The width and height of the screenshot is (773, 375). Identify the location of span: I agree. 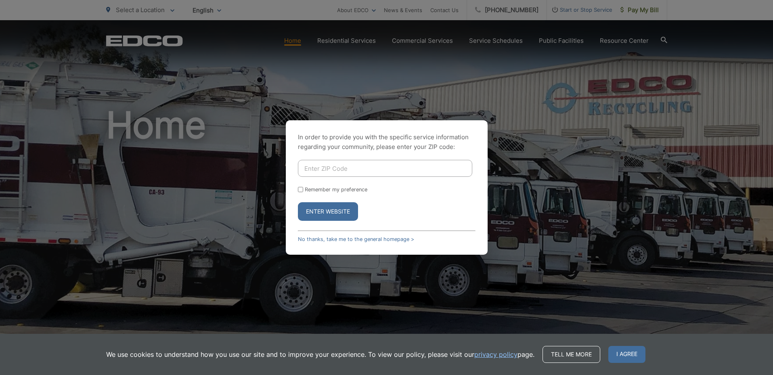
(627, 355).